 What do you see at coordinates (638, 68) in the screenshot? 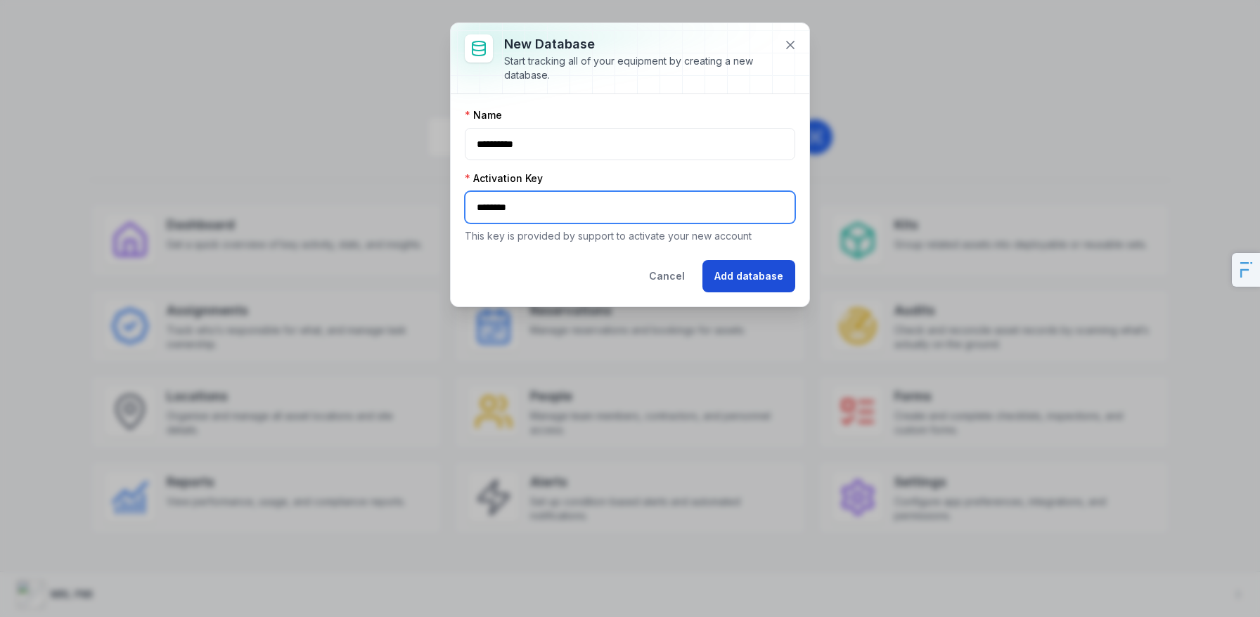
I see `div: Start tracking all of your equipment by creating a new database.` at bounding box center [638, 68].